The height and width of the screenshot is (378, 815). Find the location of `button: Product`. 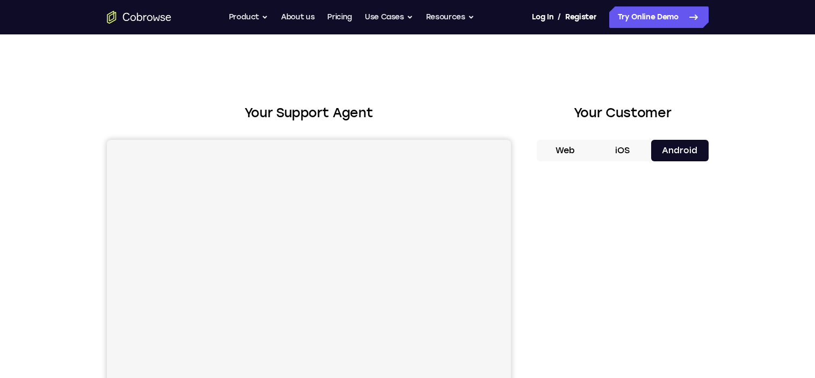

button: Product is located at coordinates (249, 17).